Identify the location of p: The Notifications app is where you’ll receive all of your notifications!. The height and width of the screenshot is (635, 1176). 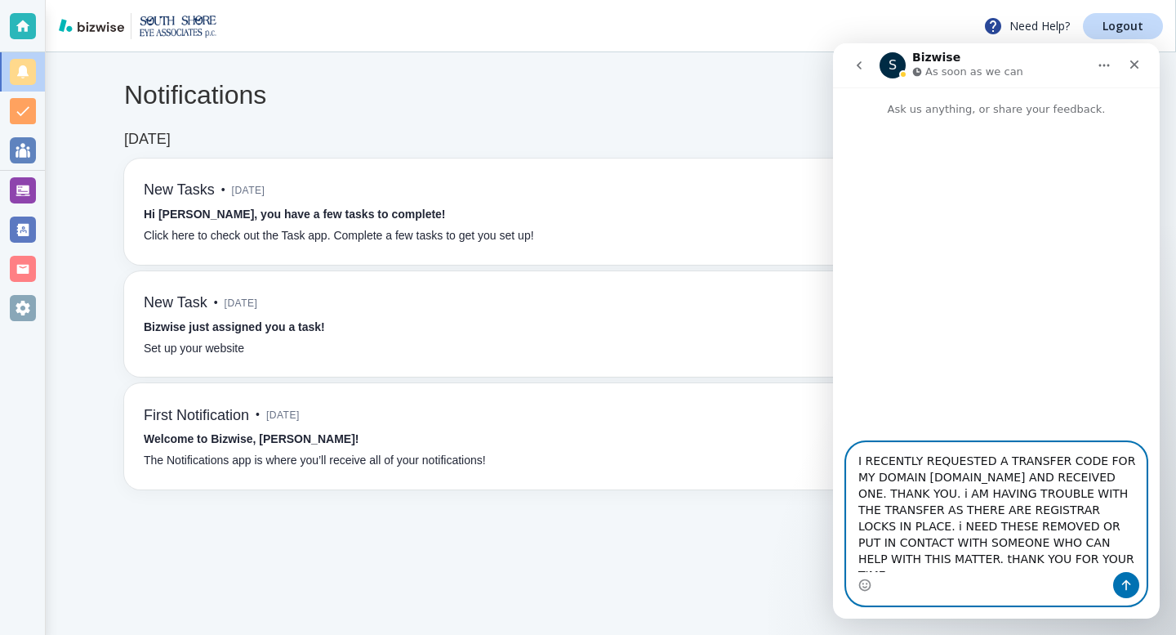
(314, 461).